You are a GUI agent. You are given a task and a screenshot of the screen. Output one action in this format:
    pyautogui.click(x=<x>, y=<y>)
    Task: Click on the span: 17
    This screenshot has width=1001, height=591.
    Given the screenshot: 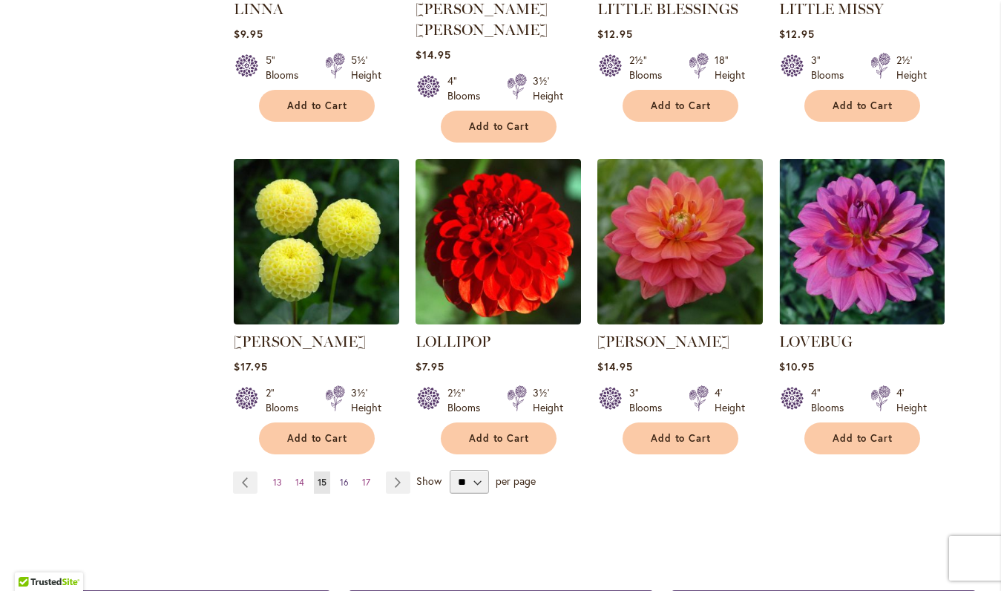 What is the action you would take?
    pyautogui.click(x=366, y=482)
    